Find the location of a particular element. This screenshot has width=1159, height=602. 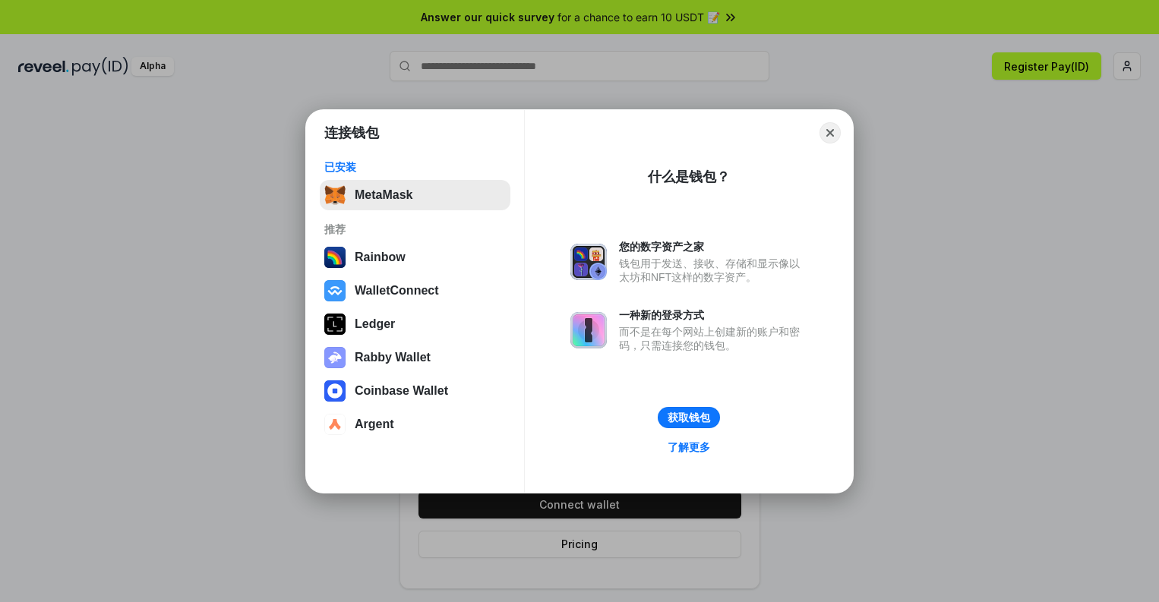

button: Close is located at coordinates (830, 133).